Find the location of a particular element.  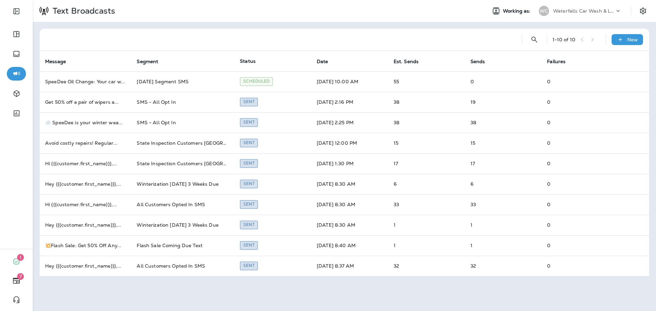

button: 7 is located at coordinates (16, 281).